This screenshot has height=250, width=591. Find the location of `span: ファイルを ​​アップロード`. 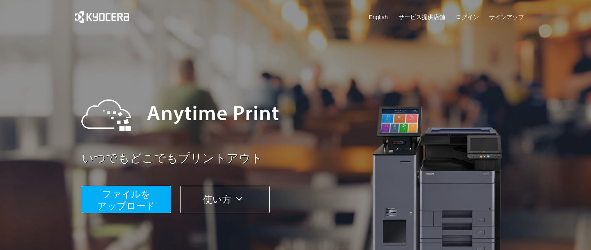

span: ファイルを ​​アップロード is located at coordinates (126, 200).